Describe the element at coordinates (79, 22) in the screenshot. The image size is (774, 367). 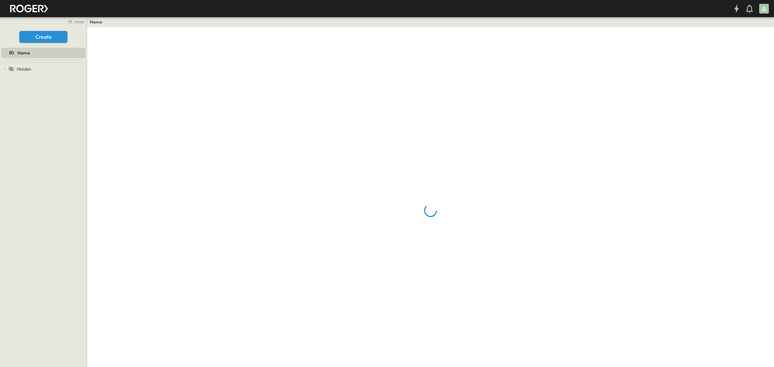
I see `span: close` at that location.